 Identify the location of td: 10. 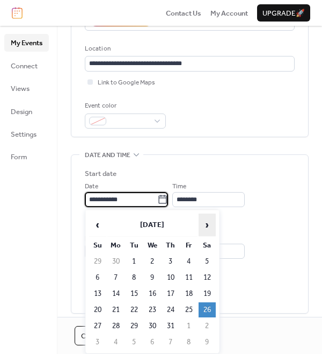
(171, 277).